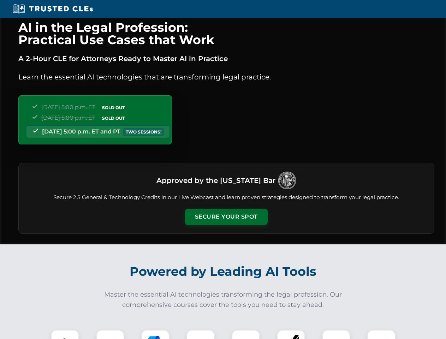 Image resolution: width=446 pixels, height=339 pixels. What do you see at coordinates (226, 34) in the screenshot?
I see `h1: AI in the Legal Profession: Practical Use Cases that Work` at bounding box center [226, 34].